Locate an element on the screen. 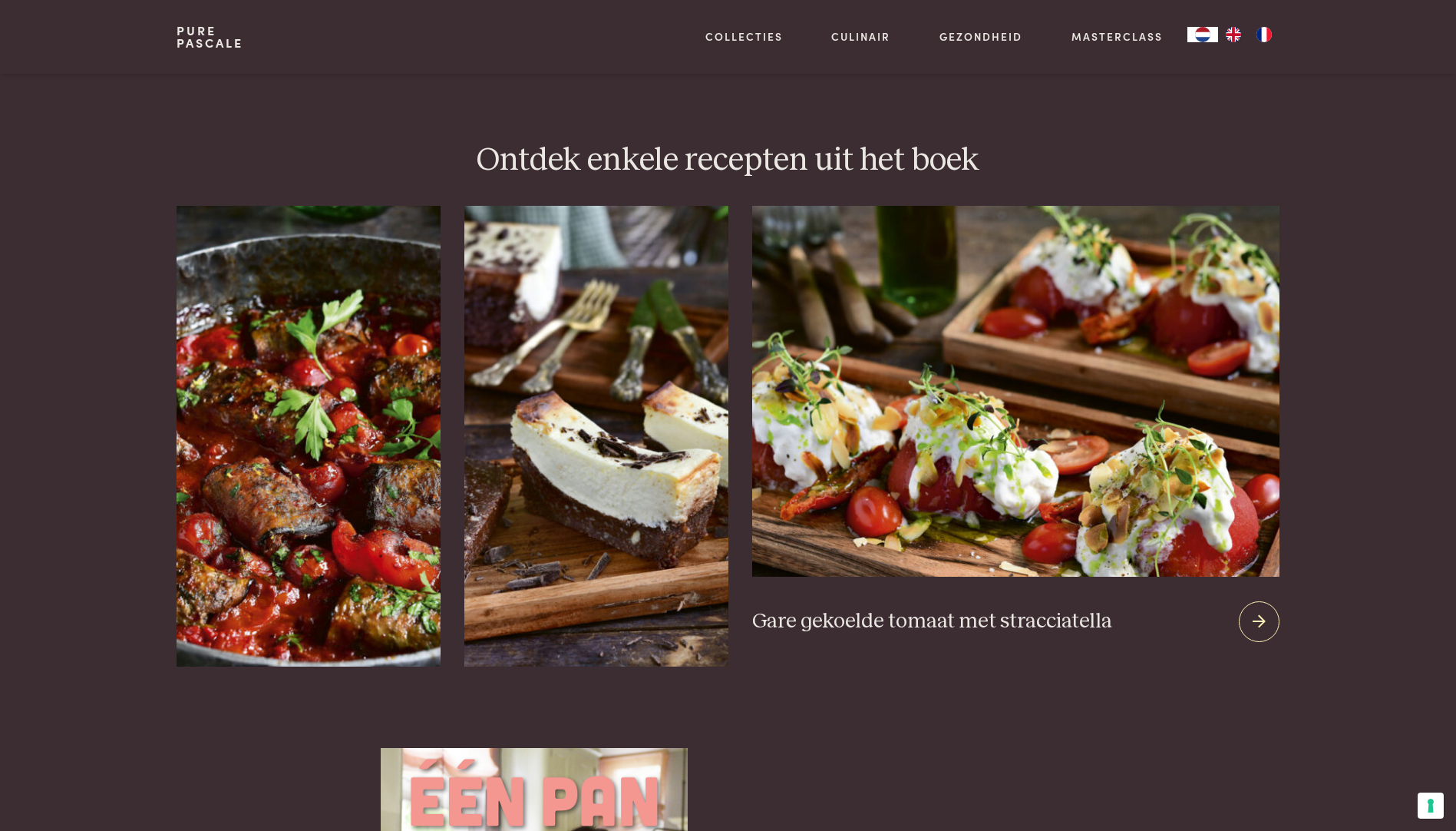 The image size is (1456, 831). img: Aubergine-gehaktrolletjes in tomatensaus is located at coordinates (307, 436).